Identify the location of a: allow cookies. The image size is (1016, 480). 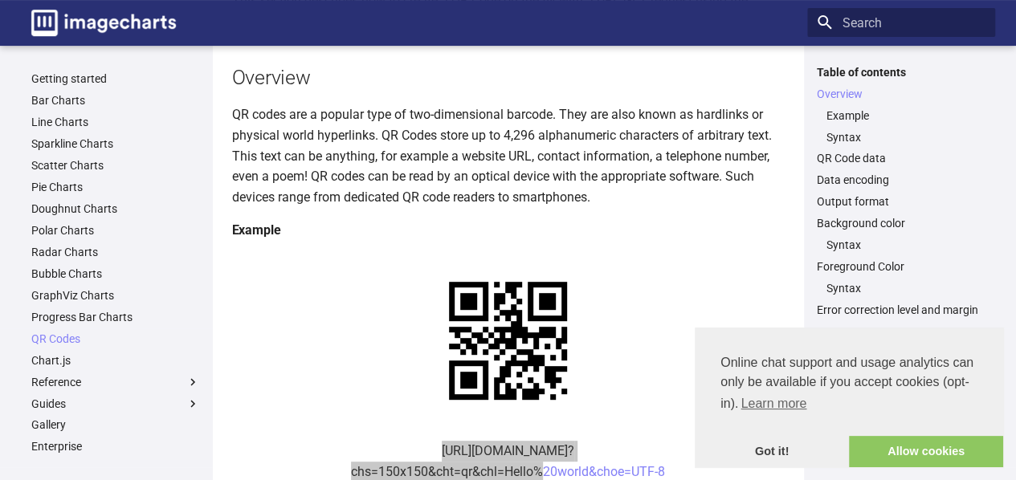
(926, 452).